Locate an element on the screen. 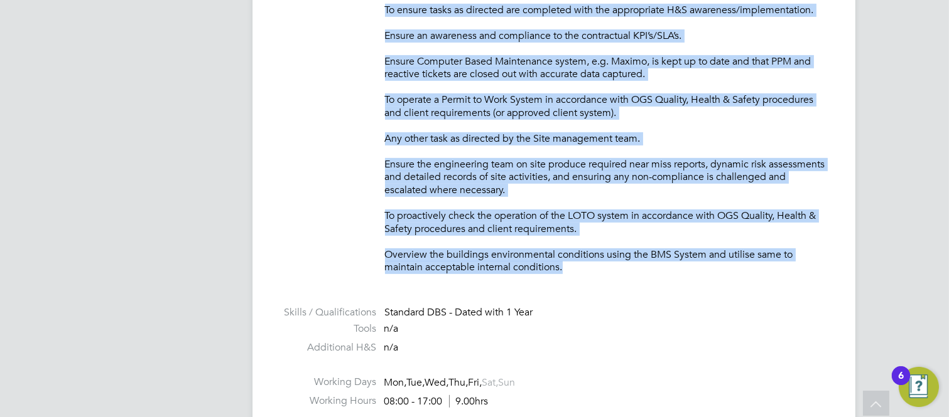 The height and width of the screenshot is (417, 949). p: To operate a Permit to Work System in accordance with OGS Quality, Health & Safety procedures and... is located at coordinates (607, 107).